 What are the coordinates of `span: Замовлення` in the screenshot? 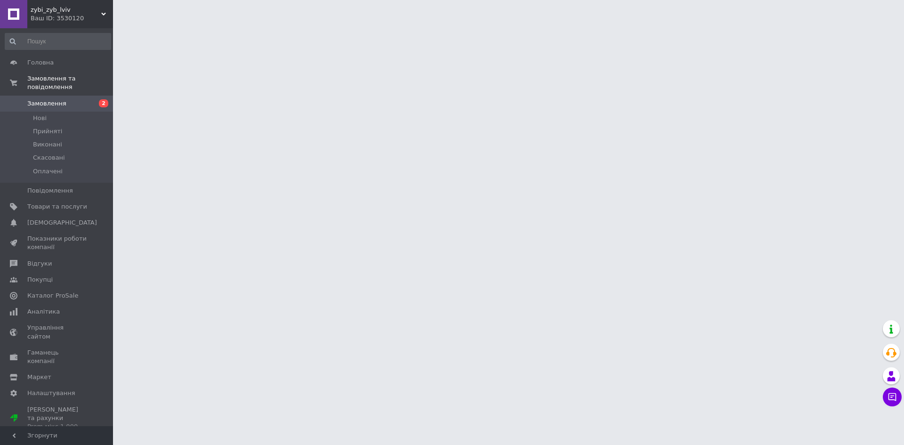 It's located at (47, 104).